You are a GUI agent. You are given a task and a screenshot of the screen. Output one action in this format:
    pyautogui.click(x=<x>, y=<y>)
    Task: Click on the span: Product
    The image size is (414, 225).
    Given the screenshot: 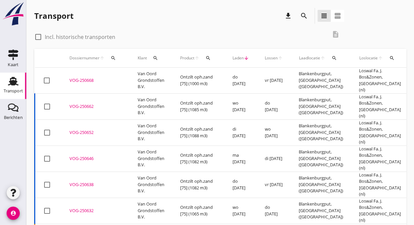 What is the action you would take?
    pyautogui.click(x=187, y=58)
    